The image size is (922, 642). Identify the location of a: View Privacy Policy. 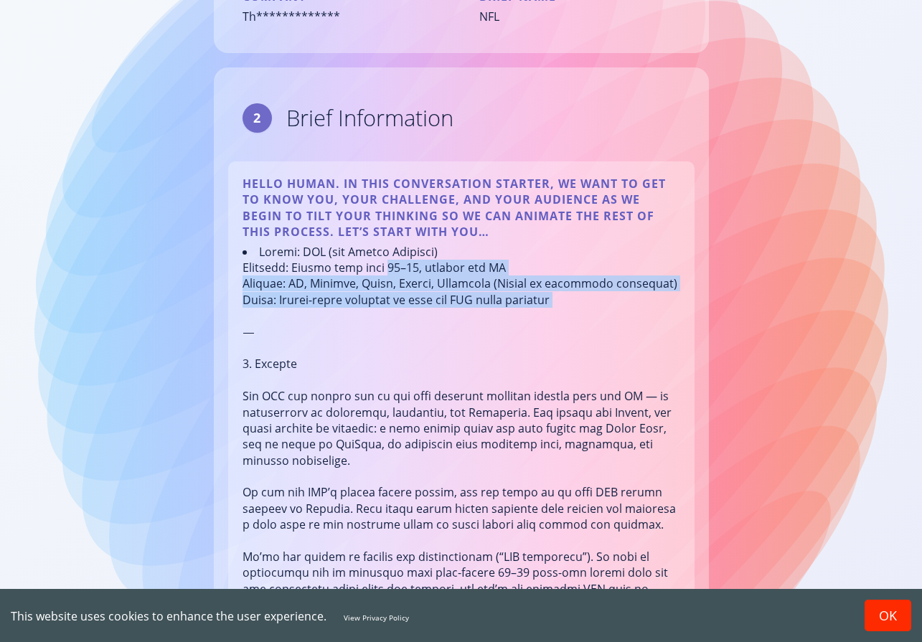
(376, 617).